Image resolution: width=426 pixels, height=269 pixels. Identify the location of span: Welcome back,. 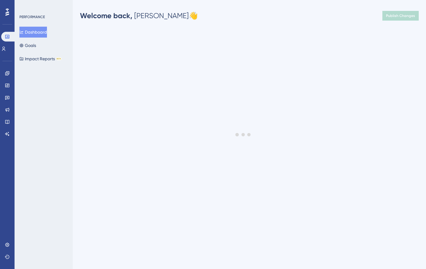
(106, 15).